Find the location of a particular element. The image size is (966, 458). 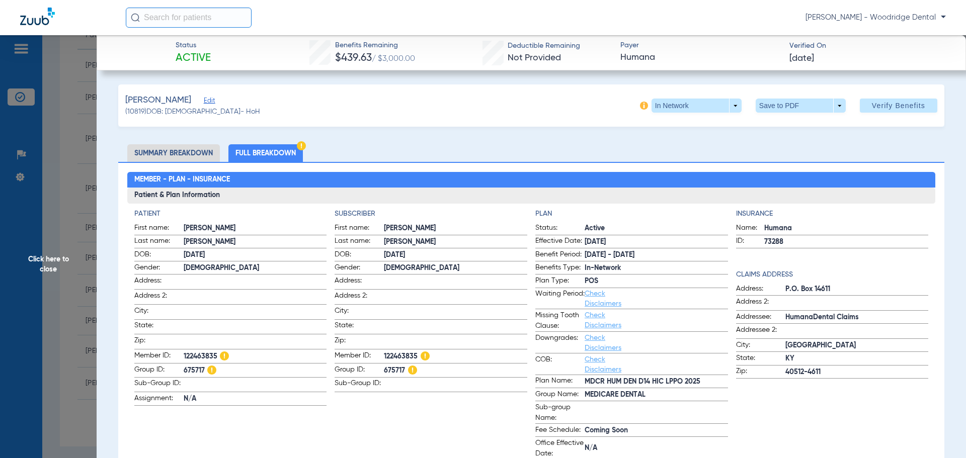

span: Benefits Remaining is located at coordinates (375, 45).